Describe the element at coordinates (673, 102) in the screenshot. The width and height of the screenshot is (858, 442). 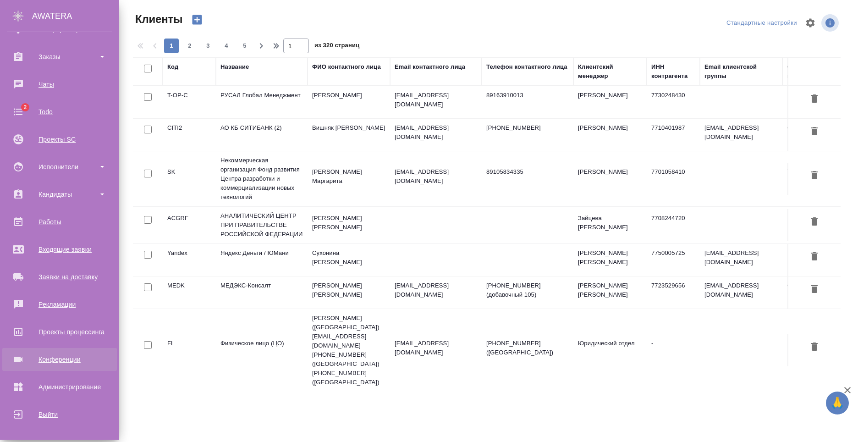
I see `td: 7730248430` at that location.